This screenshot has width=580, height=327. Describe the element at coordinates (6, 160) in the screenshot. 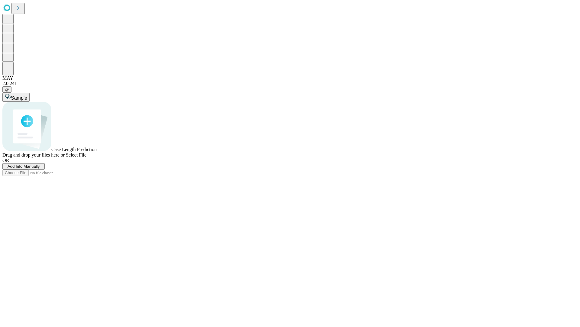

I see `span: OR` at that location.